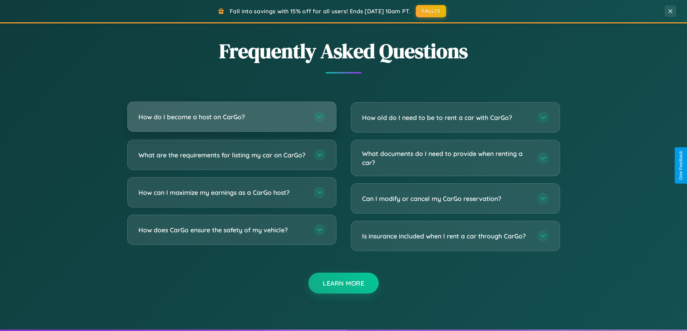 The height and width of the screenshot is (331, 687). Describe the element at coordinates (446, 118) in the screenshot. I see `h3: How old do I need to be to rent a car with CarGo?` at that location.